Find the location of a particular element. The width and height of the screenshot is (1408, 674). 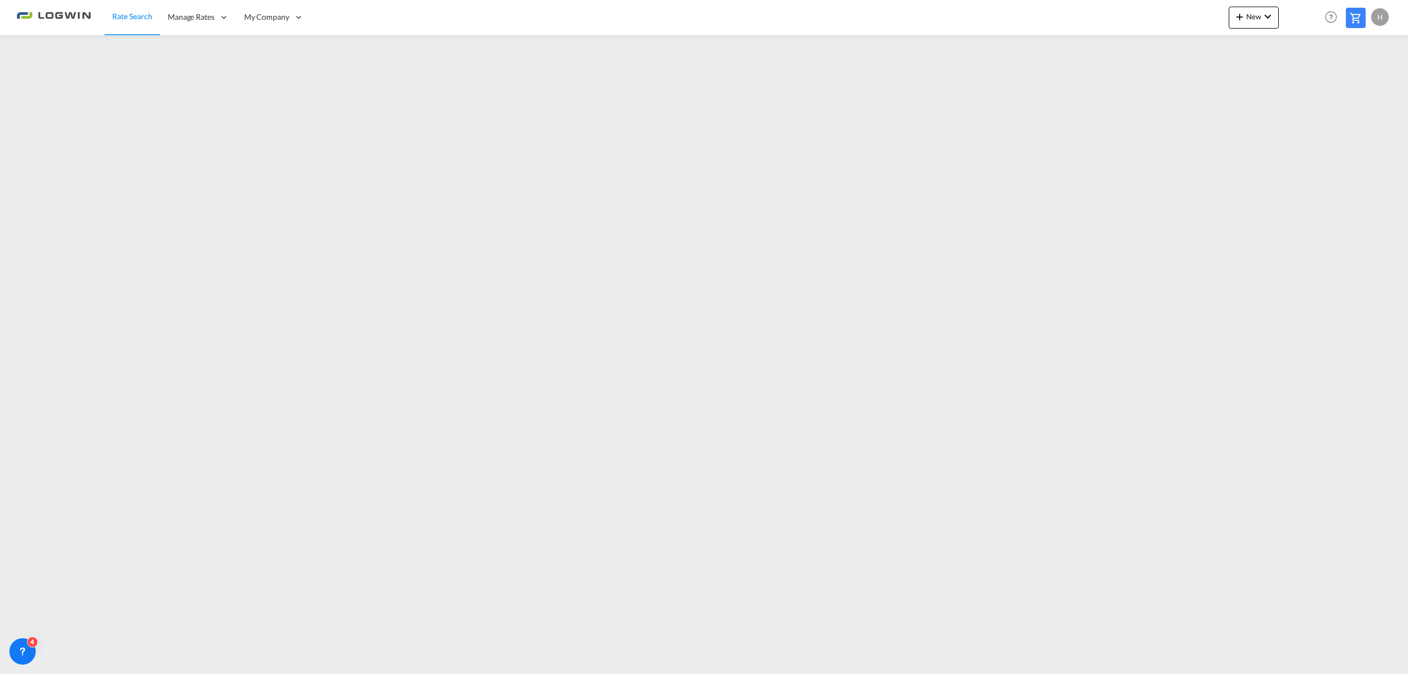

span: Manage Rates is located at coordinates (191, 17).